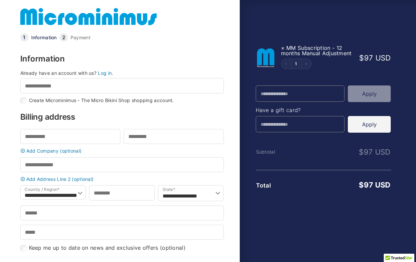  Describe the element at coordinates (317, 51) in the screenshot. I see `span: MM Subscription - 12 months Manual Adjustment` at that location.